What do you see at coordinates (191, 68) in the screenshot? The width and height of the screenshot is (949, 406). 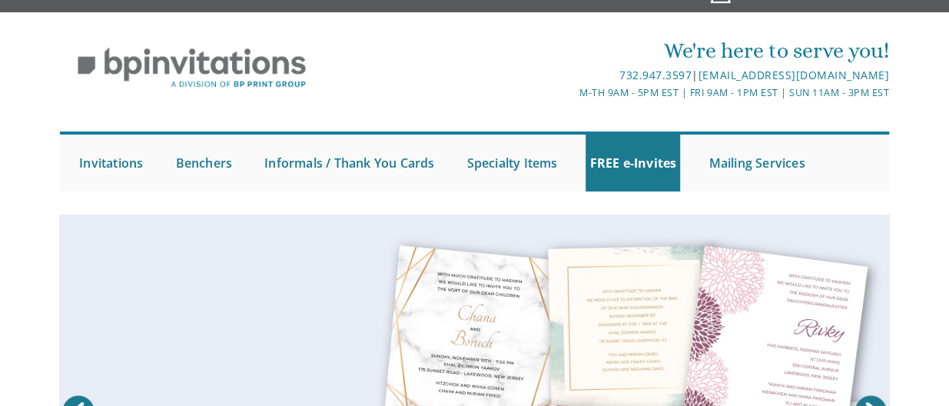 I see `img: BP Invitation Loft` at bounding box center [191, 68].